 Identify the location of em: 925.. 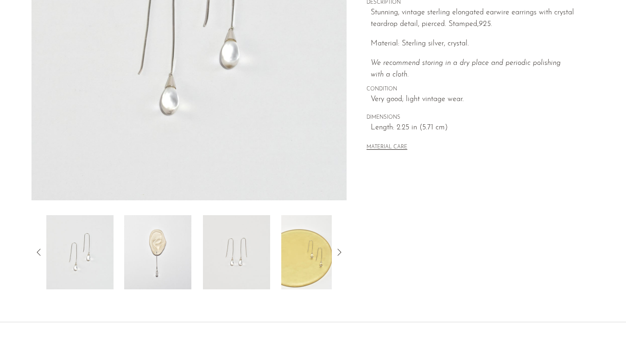
(485, 24).